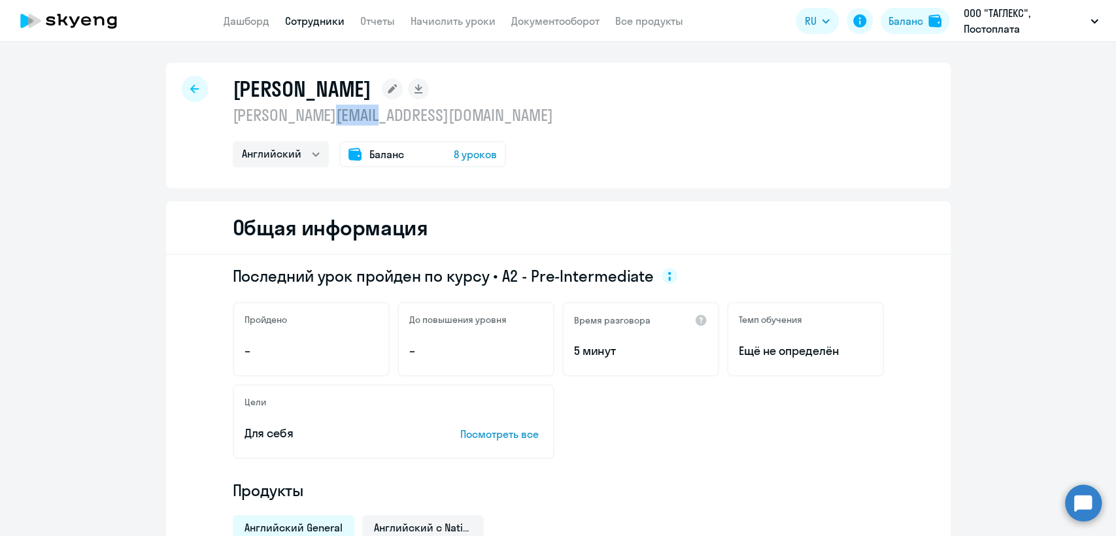 This screenshot has width=1116, height=536. I want to click on a: Отчеты, so click(377, 21).